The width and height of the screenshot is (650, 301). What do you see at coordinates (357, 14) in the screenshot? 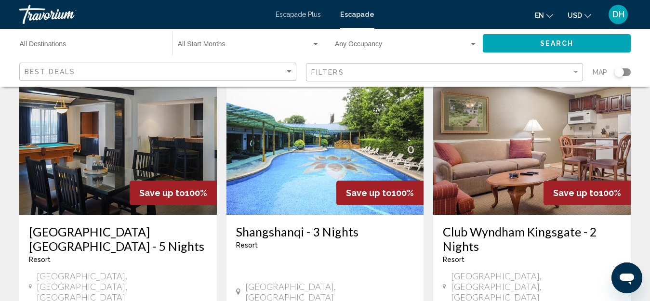
I see `font: Escapade` at bounding box center [357, 14].